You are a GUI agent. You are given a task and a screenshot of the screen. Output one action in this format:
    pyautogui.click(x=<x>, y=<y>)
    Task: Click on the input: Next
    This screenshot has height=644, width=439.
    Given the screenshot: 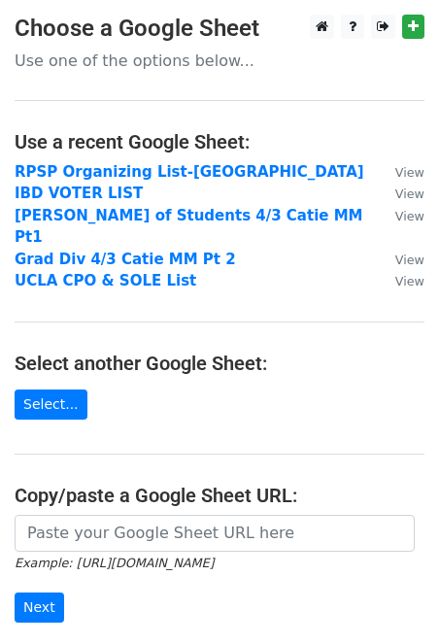 What is the action you would take?
    pyautogui.click(x=39, y=607)
    